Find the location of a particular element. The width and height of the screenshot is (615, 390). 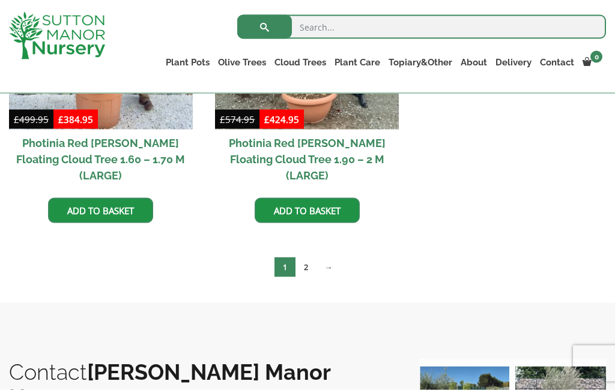

img: logo is located at coordinates (57, 35).